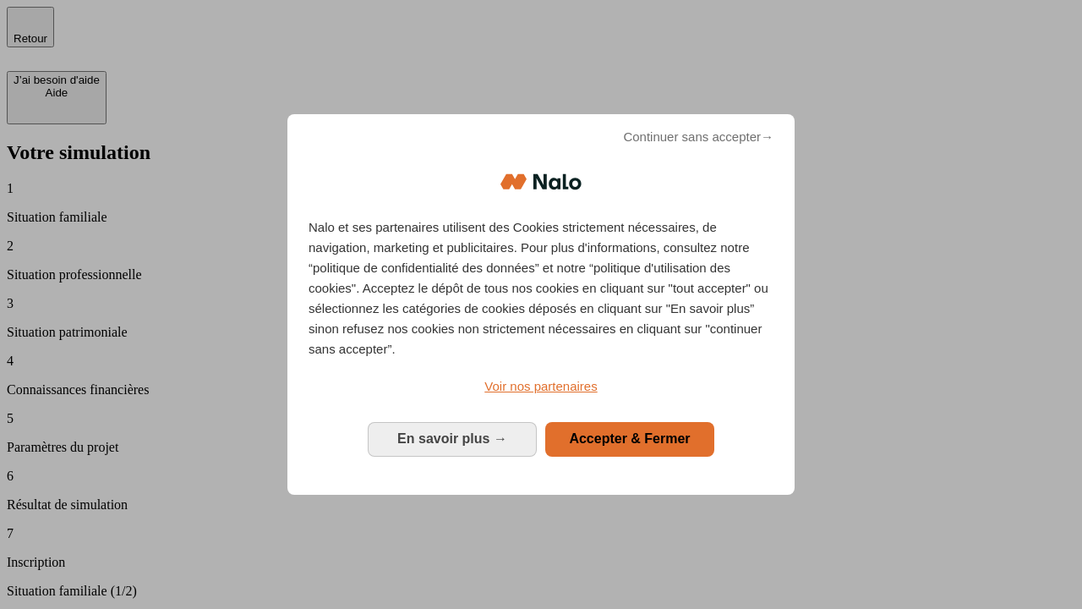 This screenshot has width=1082, height=609. I want to click on a: Voir nos partenaires, so click(541, 386).